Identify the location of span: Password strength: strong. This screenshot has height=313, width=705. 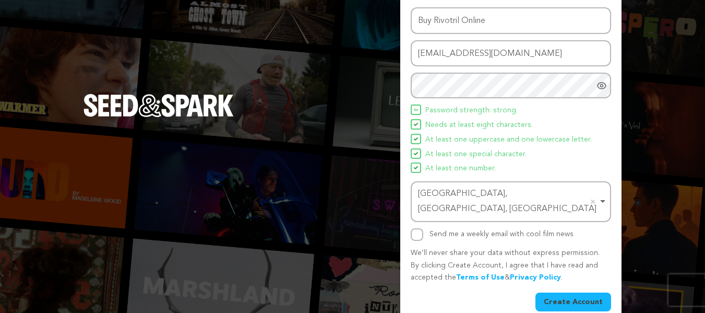
(471, 111).